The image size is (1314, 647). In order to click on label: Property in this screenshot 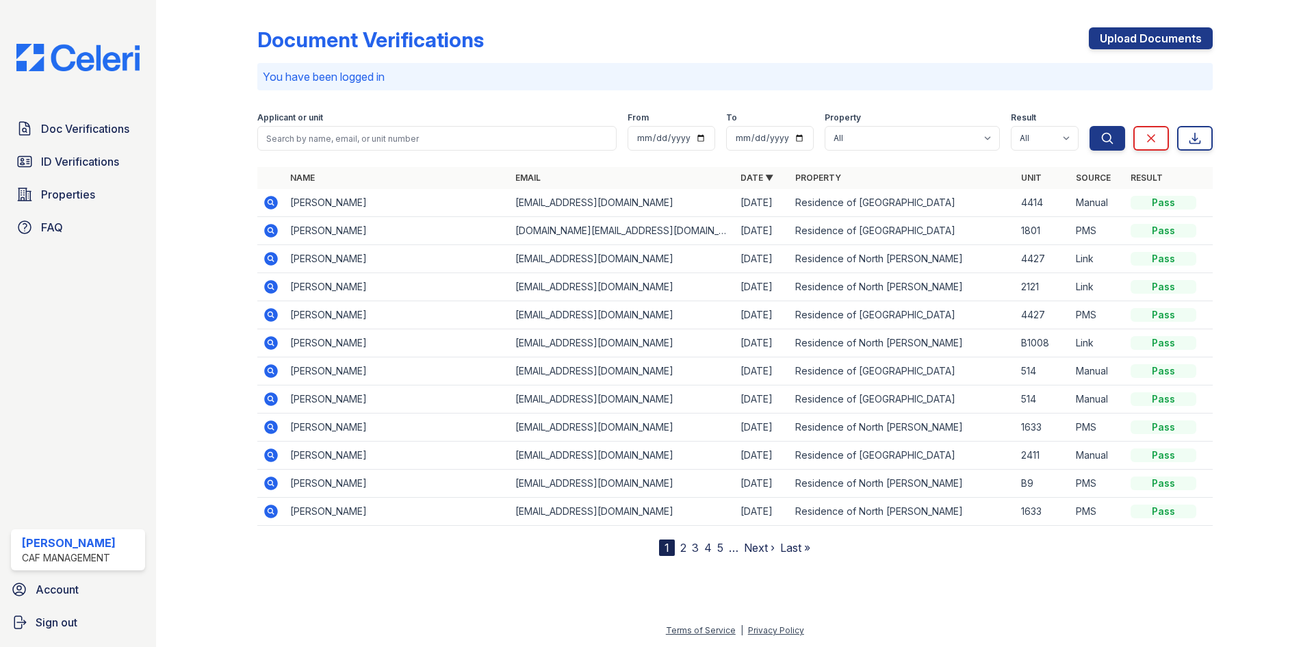, I will do `click(842, 118)`.